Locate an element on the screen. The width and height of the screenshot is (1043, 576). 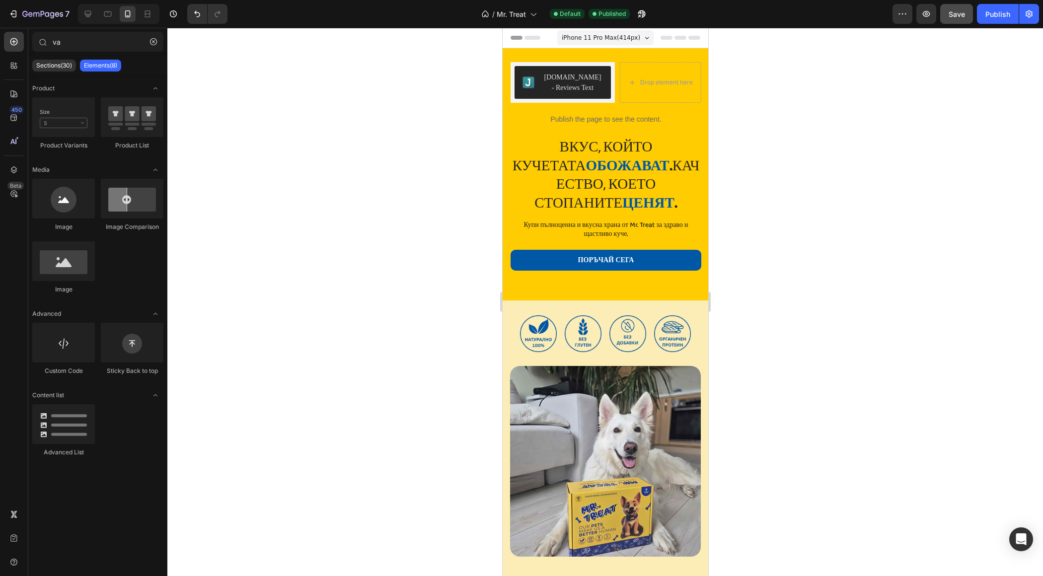
img: Judgeme.png is located at coordinates (26, 192).